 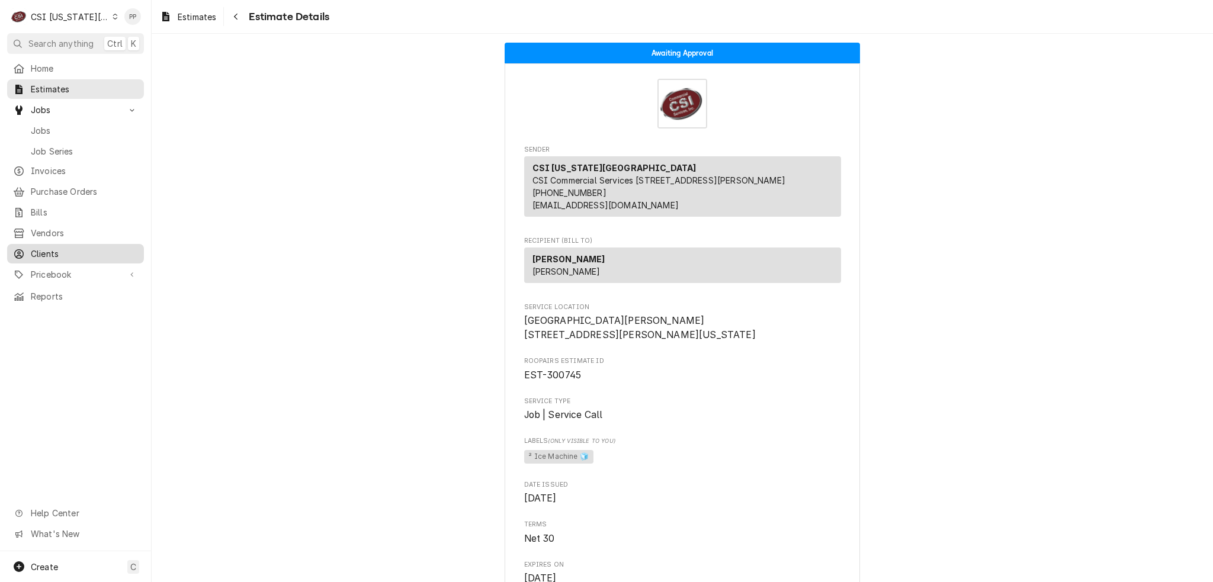 What do you see at coordinates (682, 493) in the screenshot?
I see `div: Date Issued` at bounding box center [682, 493].